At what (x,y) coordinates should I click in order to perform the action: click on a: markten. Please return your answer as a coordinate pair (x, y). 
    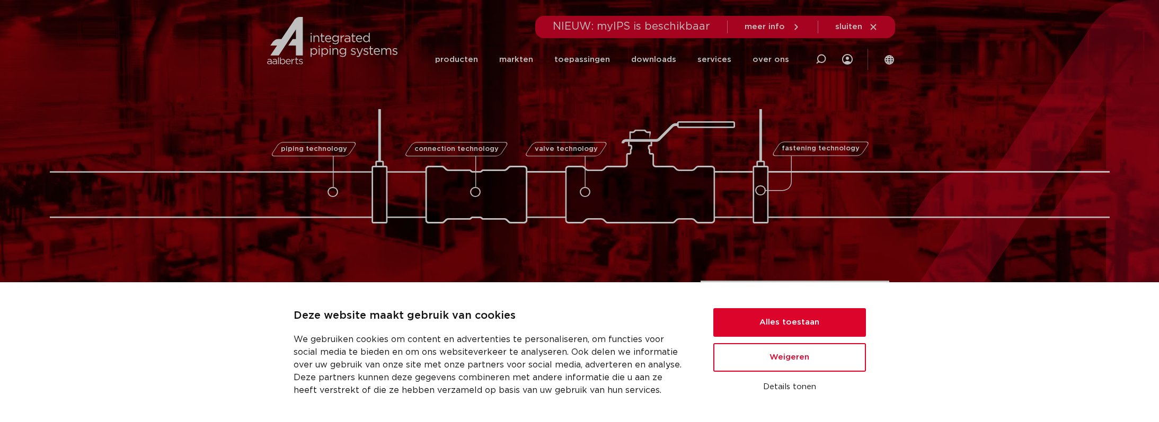
    Looking at the image, I should click on (516, 59).